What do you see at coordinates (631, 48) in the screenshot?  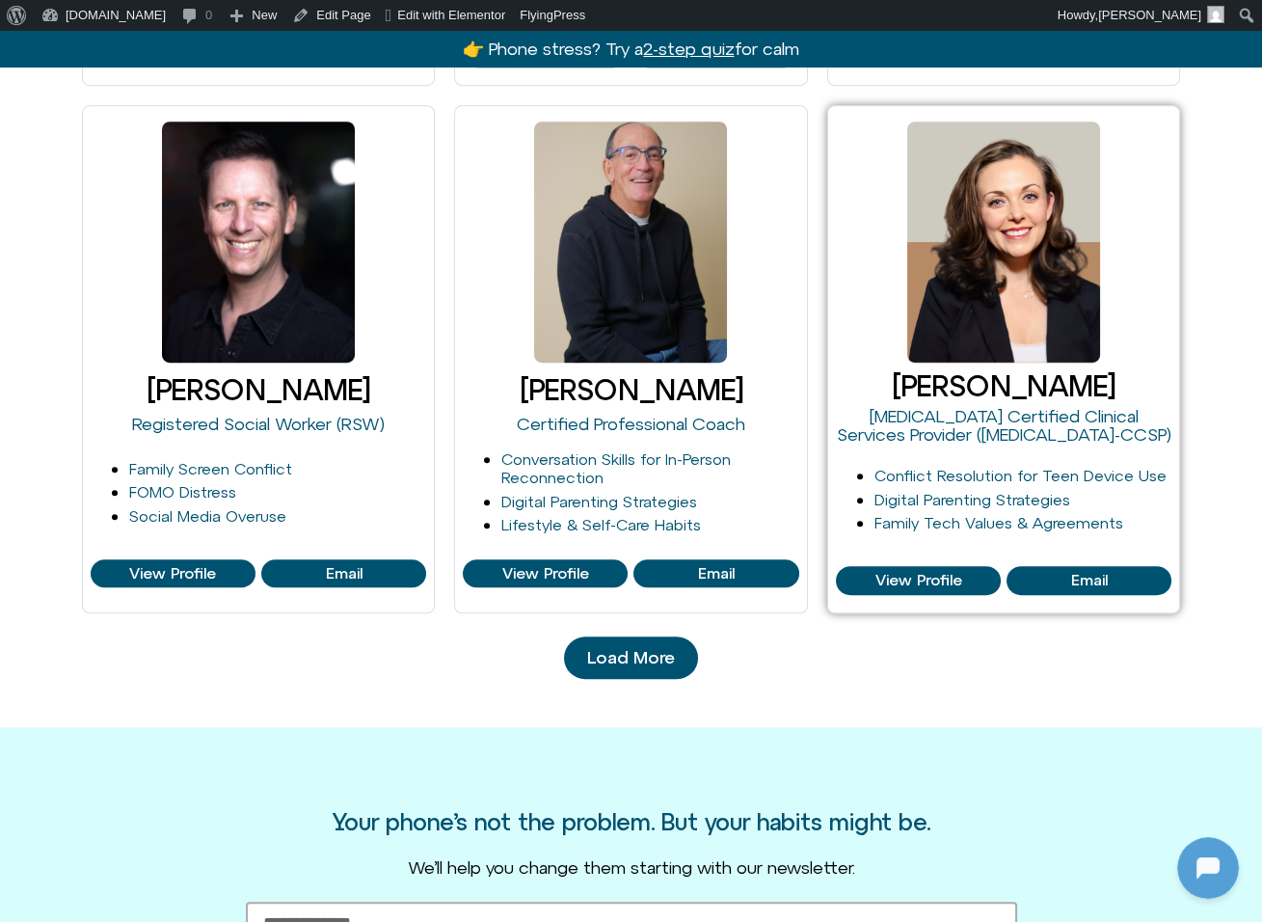 I see `a: 👉 Phone stress? Try a2-step quizfor calm` at bounding box center [631, 48].